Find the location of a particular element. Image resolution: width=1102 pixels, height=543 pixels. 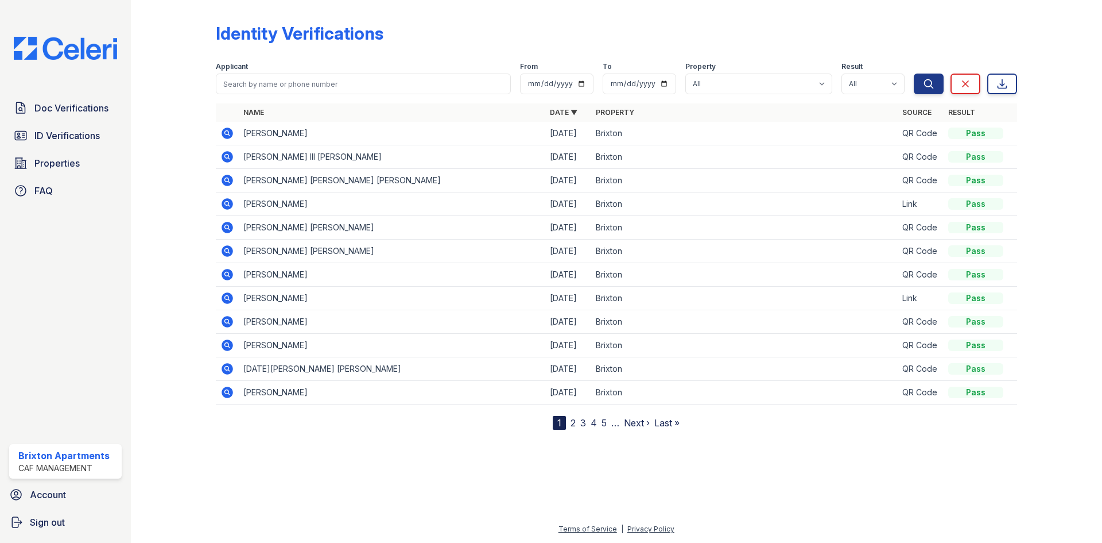

span: Sign out is located at coordinates (47, 522).